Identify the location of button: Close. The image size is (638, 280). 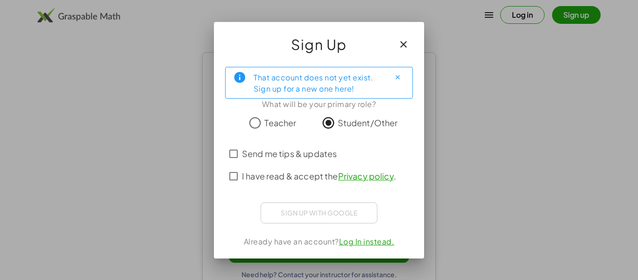
(398, 78).